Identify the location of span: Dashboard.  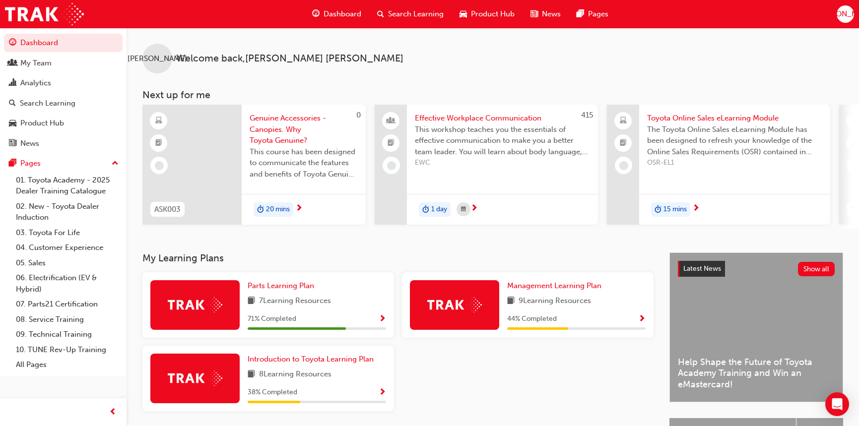
(342, 14).